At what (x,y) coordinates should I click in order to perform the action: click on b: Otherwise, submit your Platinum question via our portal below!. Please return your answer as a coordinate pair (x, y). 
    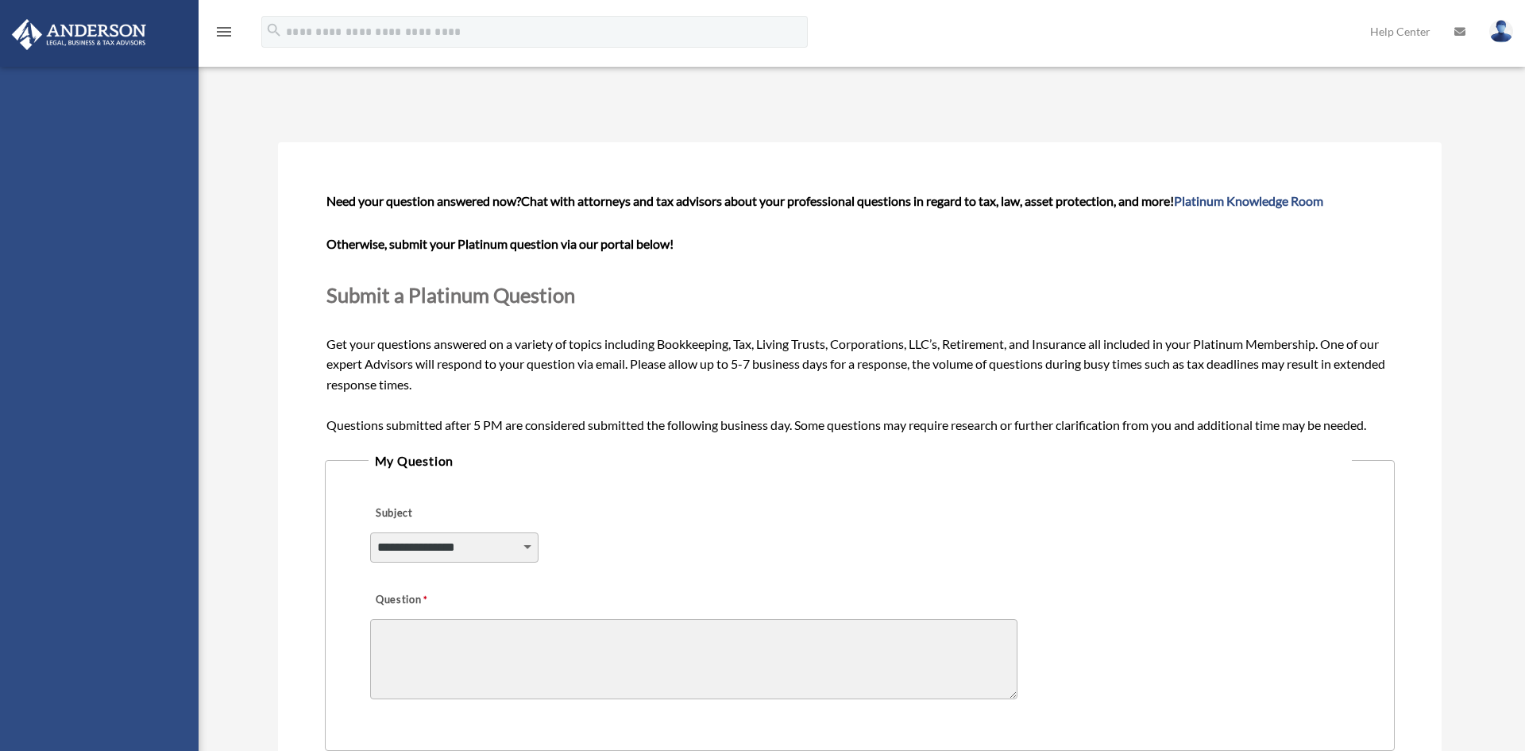
    Looking at the image, I should click on (500, 243).